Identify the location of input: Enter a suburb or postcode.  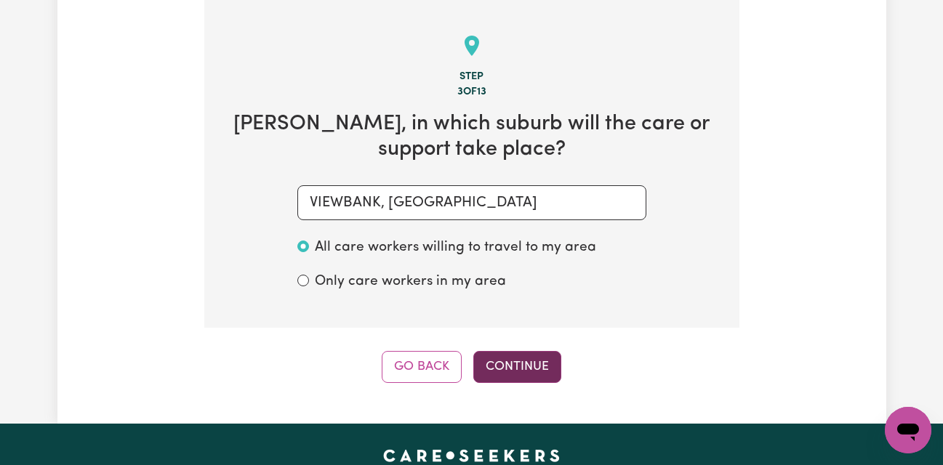
(472, 203).